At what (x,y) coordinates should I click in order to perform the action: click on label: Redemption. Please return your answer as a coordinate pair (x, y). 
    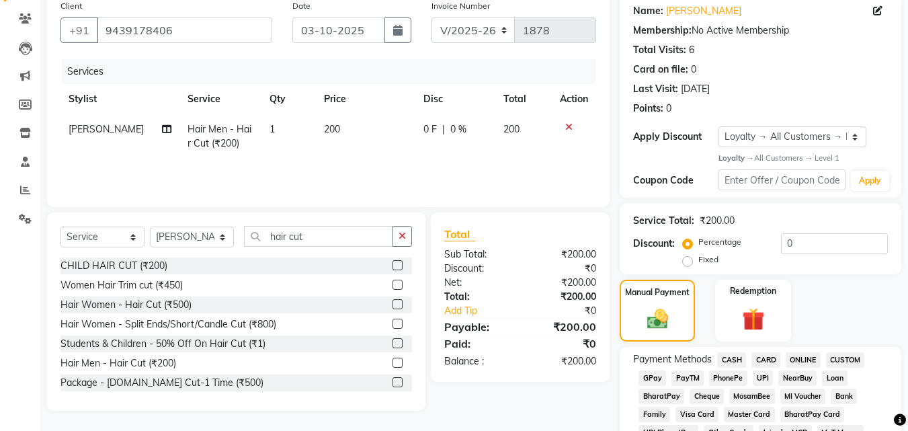
    Looking at the image, I should click on (753, 291).